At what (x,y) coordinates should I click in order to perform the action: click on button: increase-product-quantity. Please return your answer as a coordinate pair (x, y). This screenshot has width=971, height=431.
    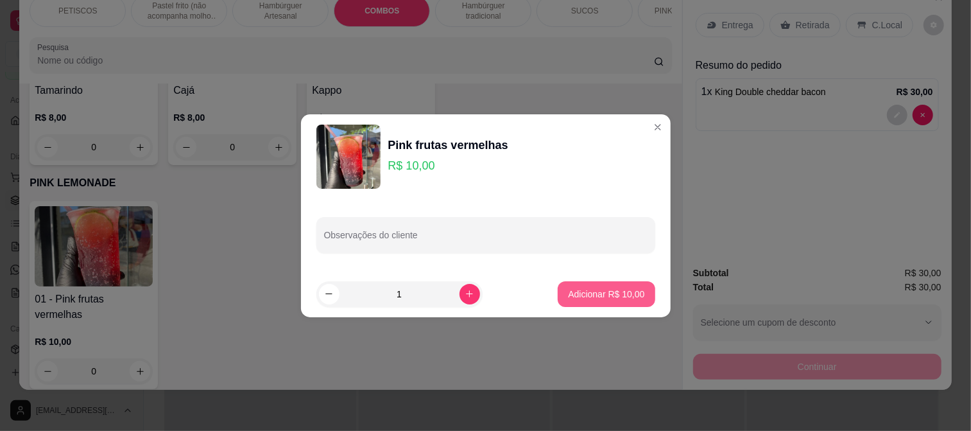
    Looking at the image, I should click on (470, 294).